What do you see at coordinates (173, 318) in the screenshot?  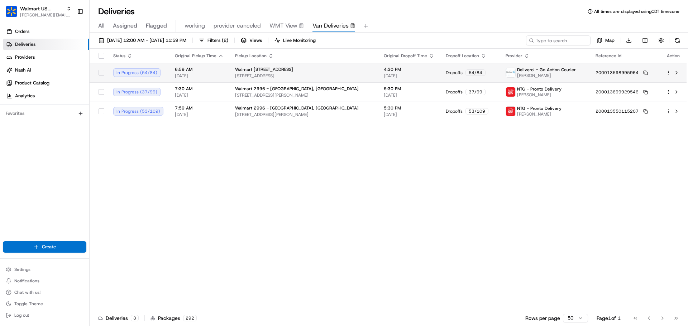 I see `div: Packages` at bounding box center [173, 318].